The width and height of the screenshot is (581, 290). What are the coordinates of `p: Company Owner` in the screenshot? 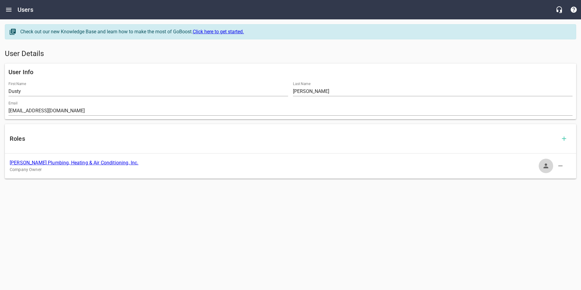 It's located at (286, 170).